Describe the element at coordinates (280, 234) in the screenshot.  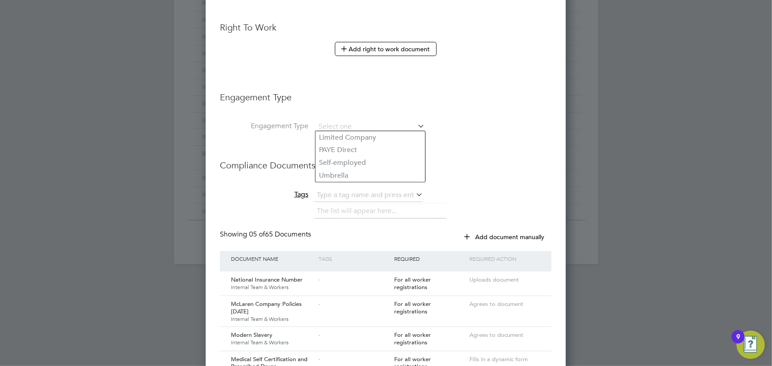
I see `span: 65 Documents` at that location.